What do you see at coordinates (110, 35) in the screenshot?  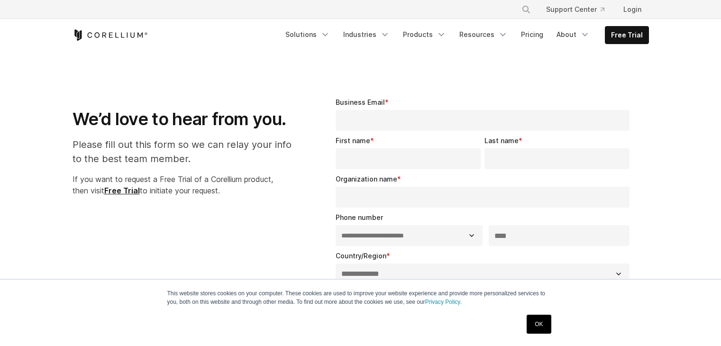 I see `a: Corellium Home` at bounding box center [110, 35].